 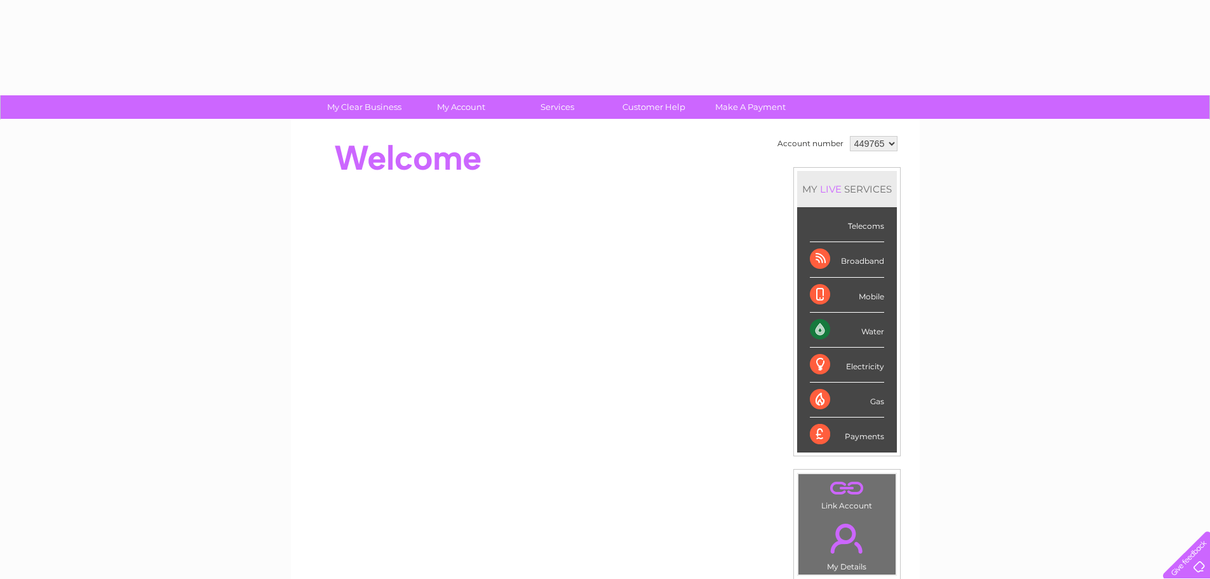 I want to click on div: Gas, so click(x=846, y=399).